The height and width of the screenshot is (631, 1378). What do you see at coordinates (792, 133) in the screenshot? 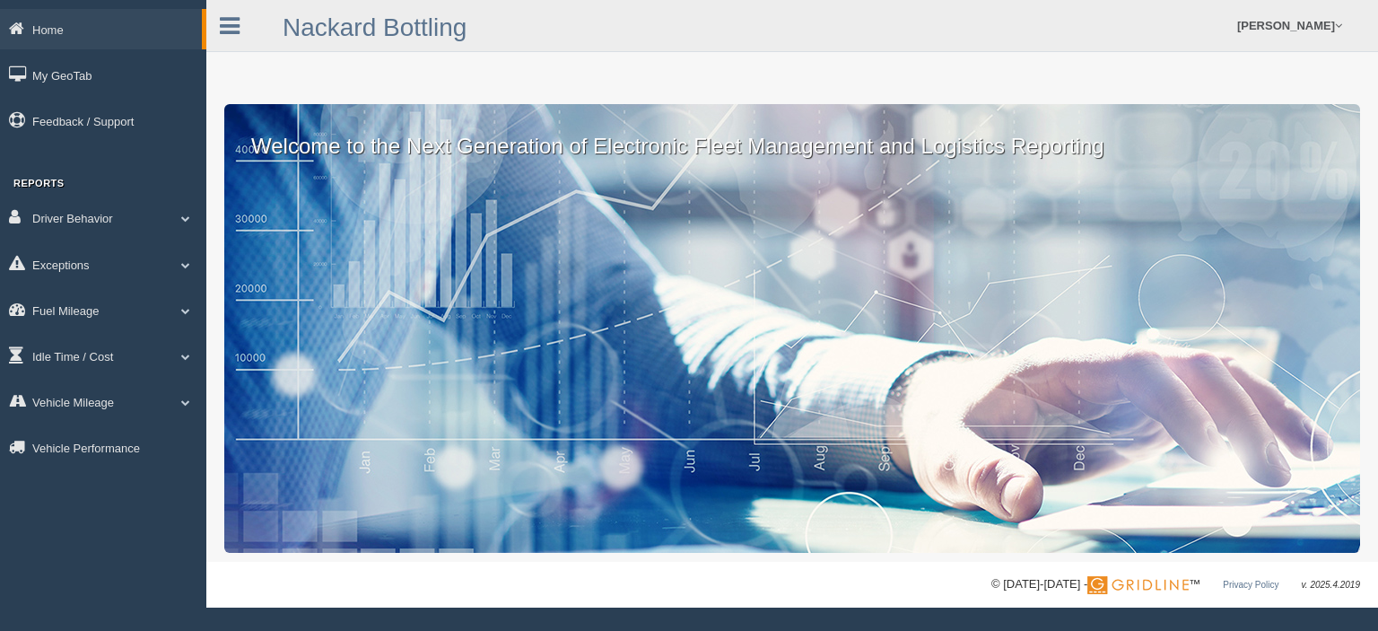
I see `p: Welcome to the Next Generation of Electronic Fleet Management and Logistics Reporting` at bounding box center [792, 133].